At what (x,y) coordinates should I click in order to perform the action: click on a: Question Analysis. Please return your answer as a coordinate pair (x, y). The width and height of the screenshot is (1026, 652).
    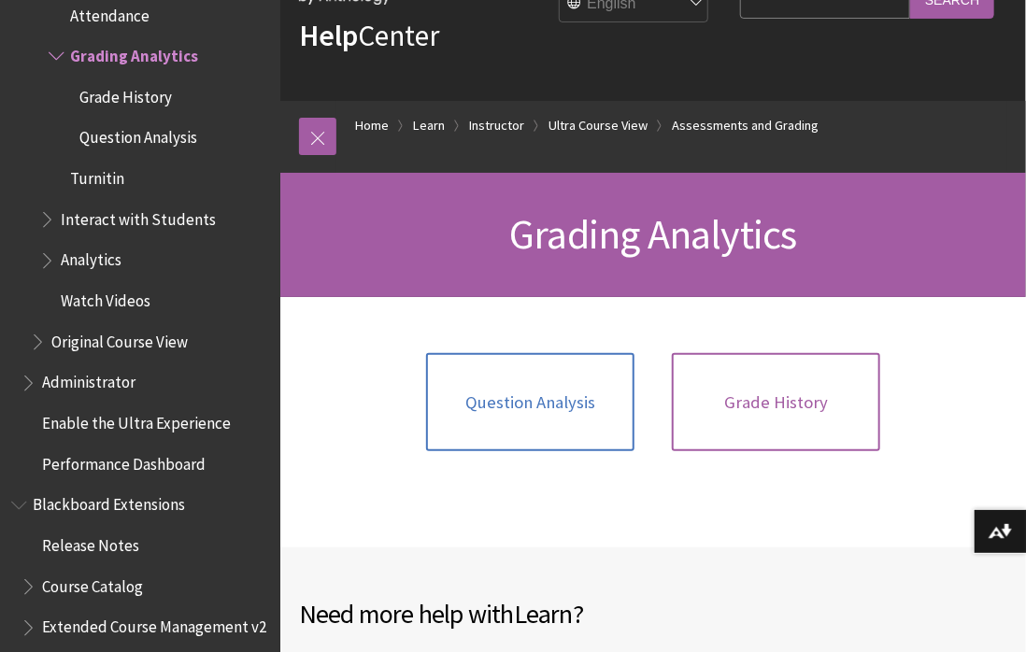
    Looking at the image, I should click on (530, 403).